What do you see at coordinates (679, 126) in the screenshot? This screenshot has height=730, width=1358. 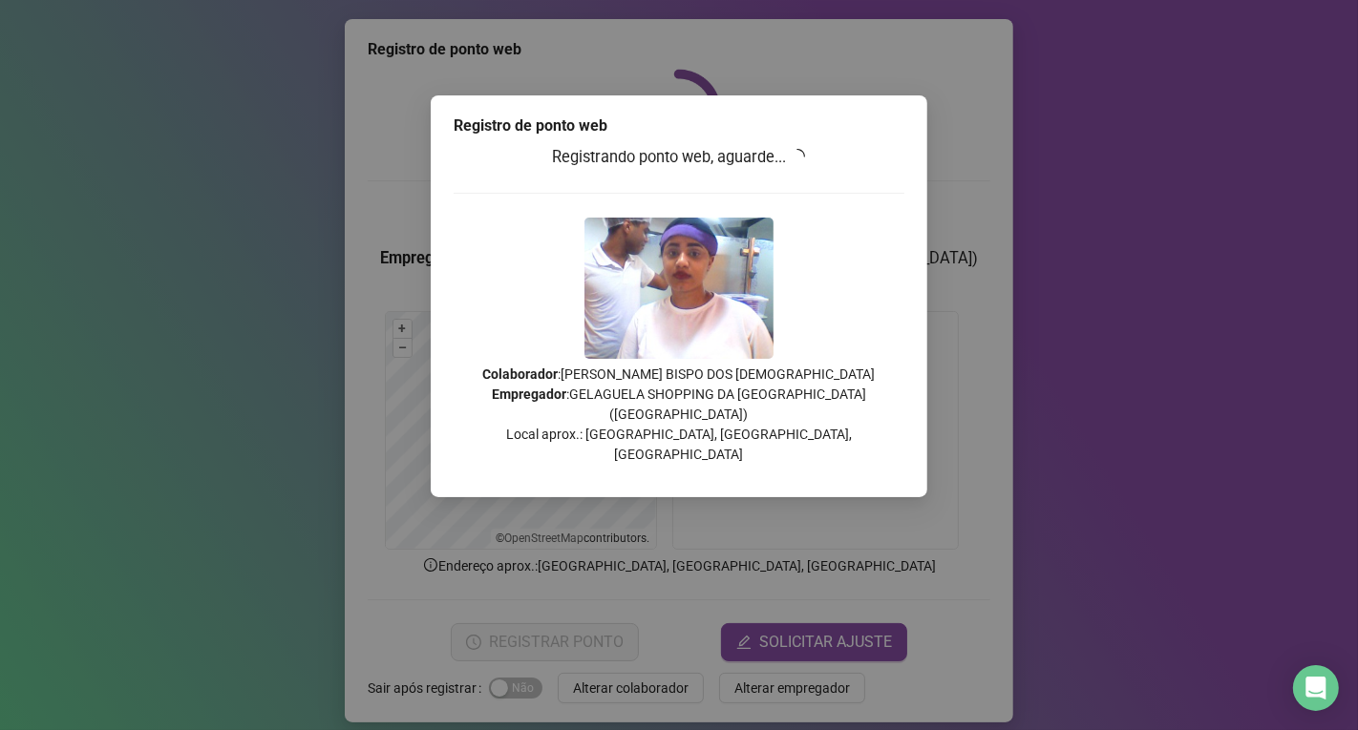 I see `div: Registro de ponto web` at bounding box center [679, 126].